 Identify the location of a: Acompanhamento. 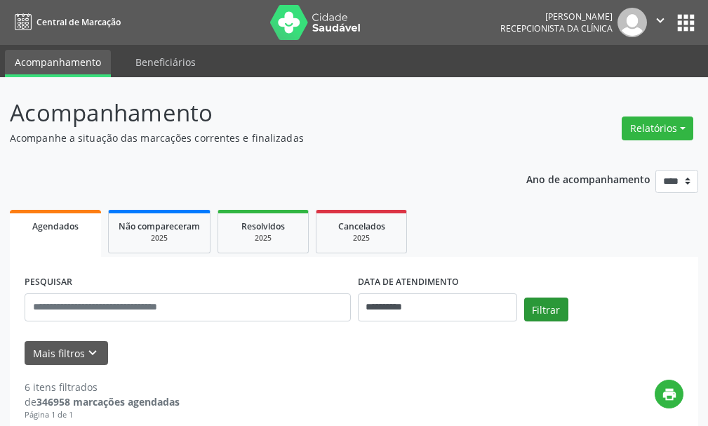
(58, 63).